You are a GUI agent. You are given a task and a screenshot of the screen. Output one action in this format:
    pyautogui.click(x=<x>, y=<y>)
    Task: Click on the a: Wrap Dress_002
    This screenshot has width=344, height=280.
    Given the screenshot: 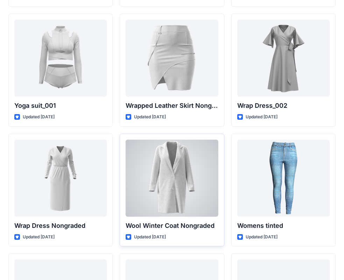 What is the action you would take?
    pyautogui.click(x=283, y=58)
    